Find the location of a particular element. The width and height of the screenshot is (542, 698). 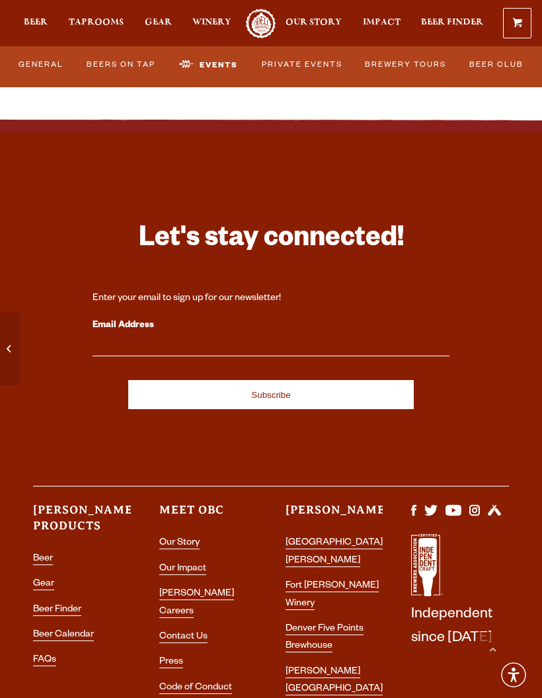

a: Our Impact is located at coordinates (182, 569).